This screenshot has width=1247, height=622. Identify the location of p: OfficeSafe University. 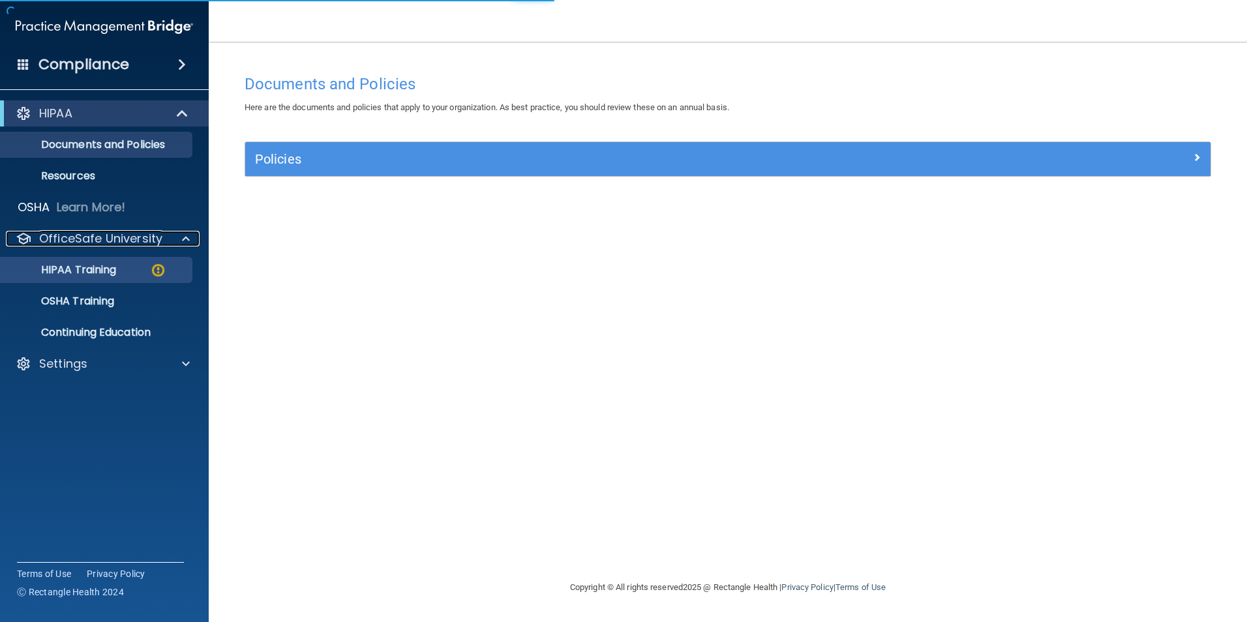
(100, 239).